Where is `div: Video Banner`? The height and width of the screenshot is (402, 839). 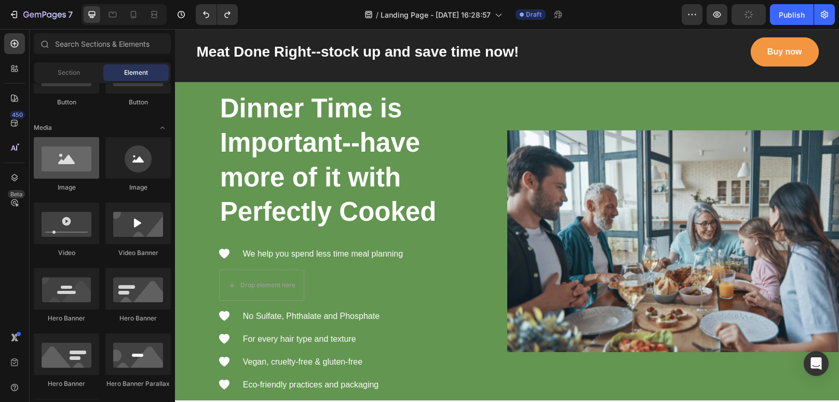
div: Video Banner is located at coordinates (138, 253).